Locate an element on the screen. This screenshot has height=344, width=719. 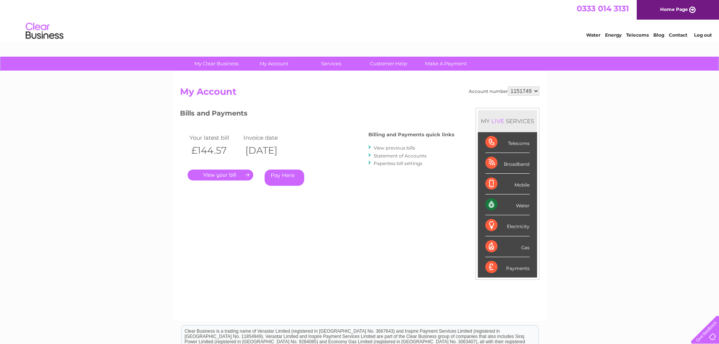
div: Account number is located at coordinates (504, 91).